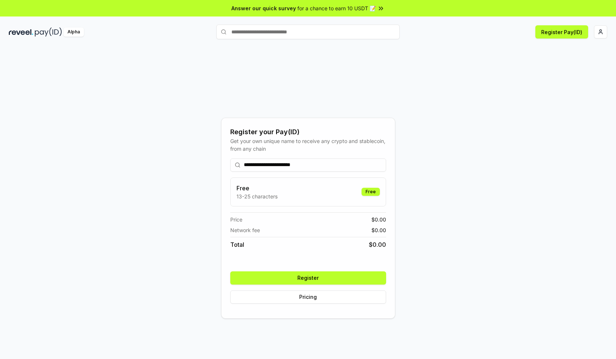 This screenshot has width=616, height=359. What do you see at coordinates (308, 145) in the screenshot?
I see `div: Get your own unique name to receive any crypto and stablecoin, from any chain` at bounding box center [308, 145].